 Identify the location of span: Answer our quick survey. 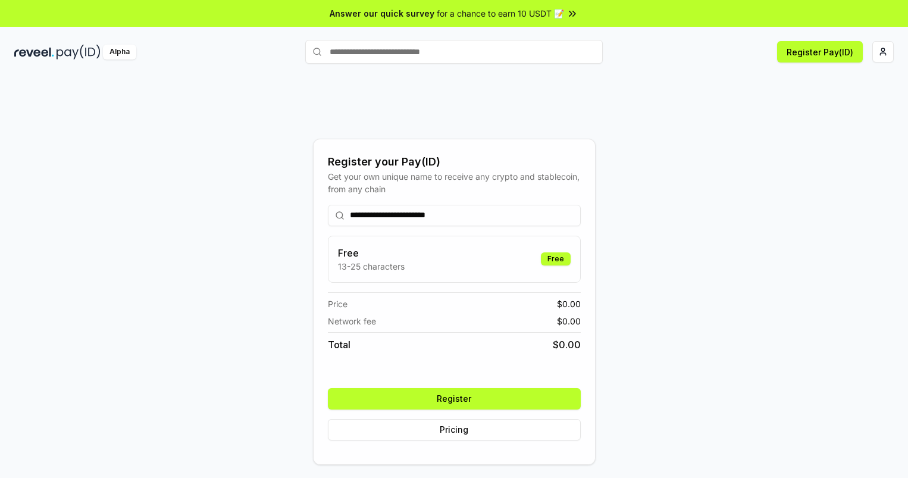
(382, 13).